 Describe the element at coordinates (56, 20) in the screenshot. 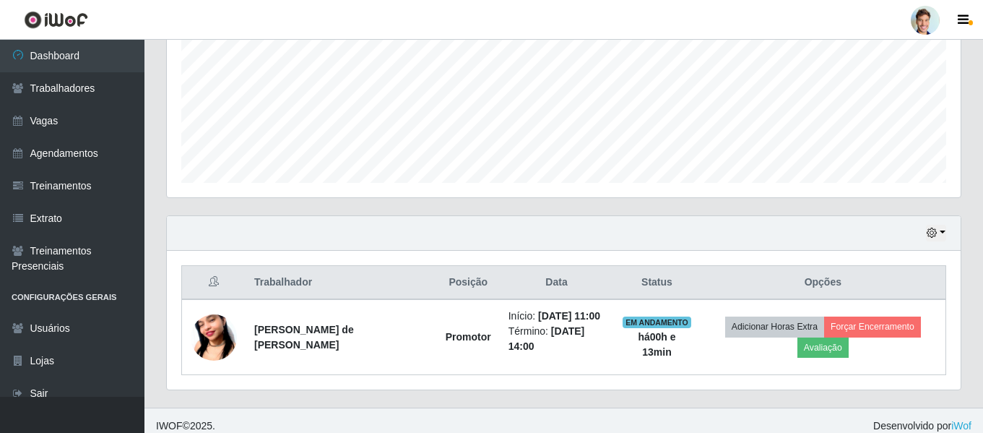

I see `img: CoreUI Logo` at that location.